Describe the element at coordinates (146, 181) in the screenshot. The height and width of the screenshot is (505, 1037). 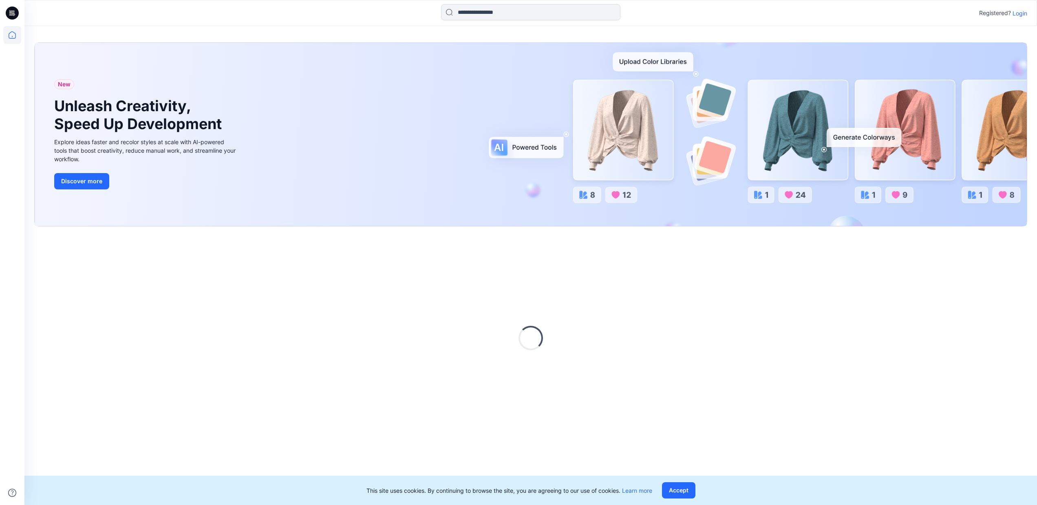
I see `a: Discover more` at that location.